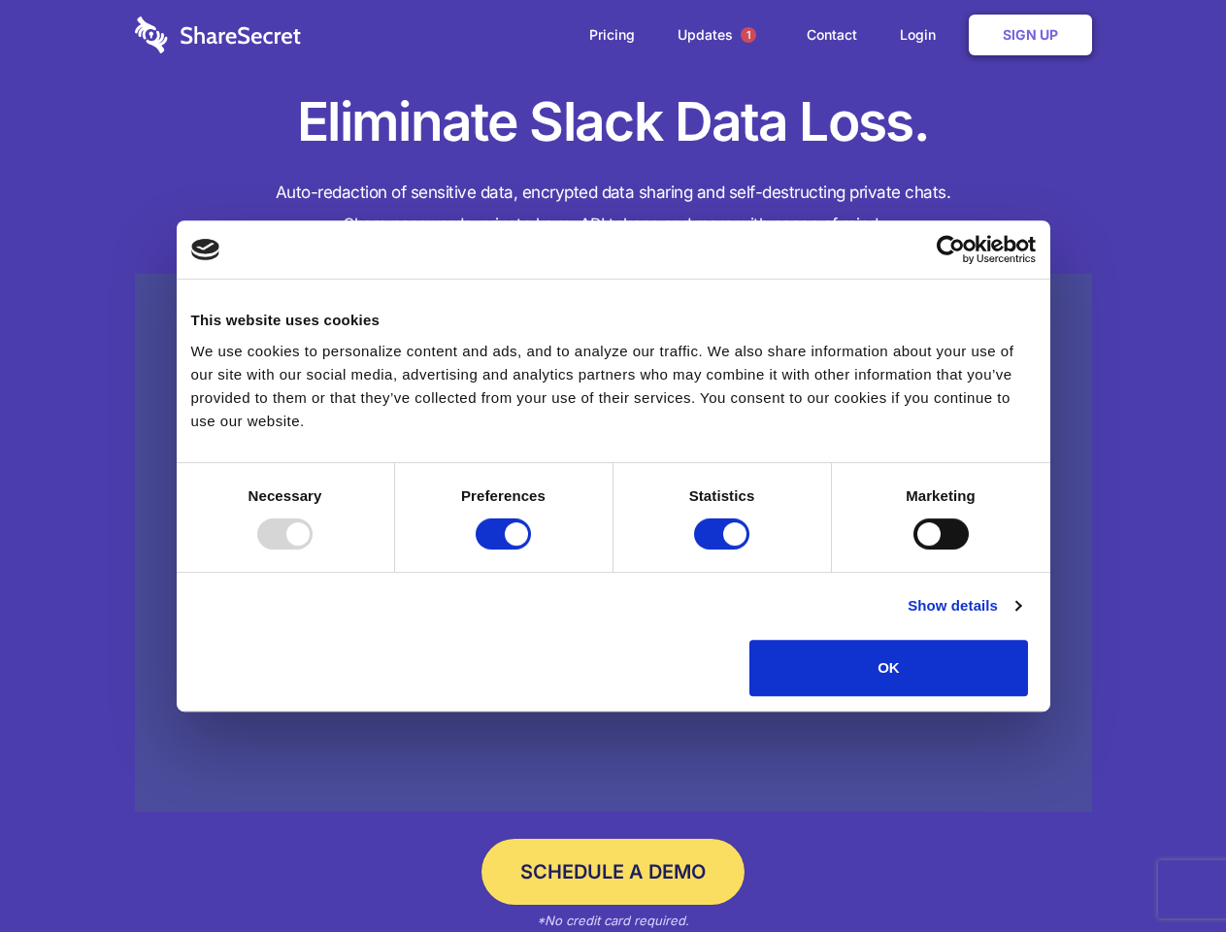  What do you see at coordinates (614, 209) in the screenshot?
I see `h4: Auto-redaction of sensitive data, encrypted data sharing and self-destructing private chats. Shar...` at bounding box center [614, 209].